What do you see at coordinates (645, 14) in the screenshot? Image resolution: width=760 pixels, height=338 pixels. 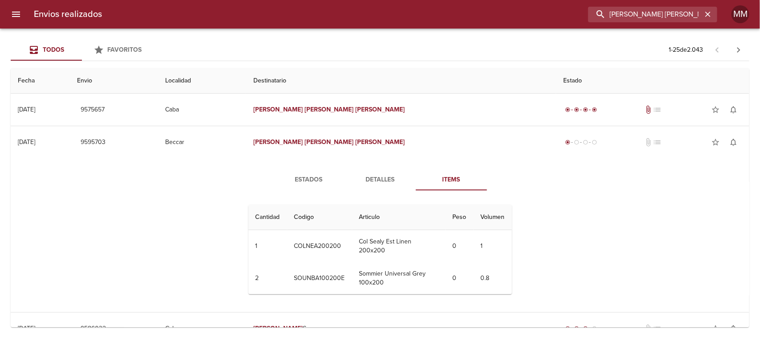 I see `input: buscar` at bounding box center [645, 14].